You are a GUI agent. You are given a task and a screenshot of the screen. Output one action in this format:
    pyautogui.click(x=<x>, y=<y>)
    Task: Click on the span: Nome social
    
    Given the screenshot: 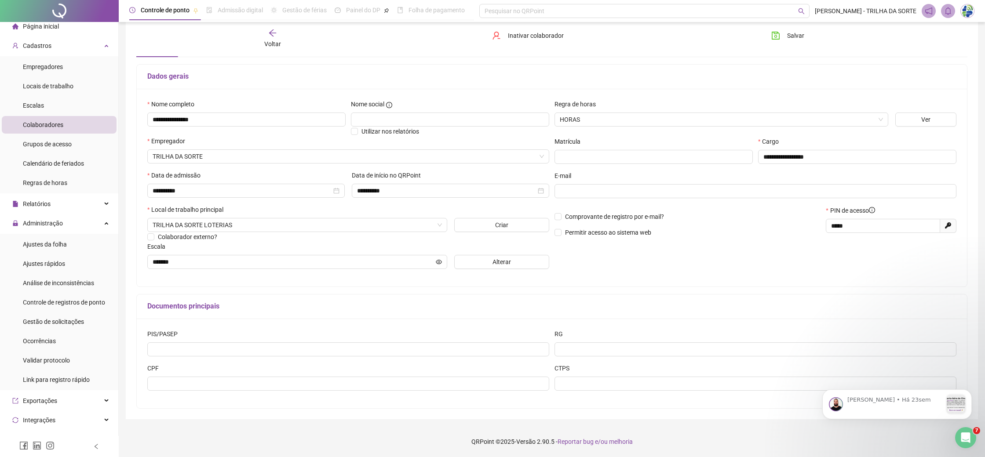 What is the action you would take?
    pyautogui.click(x=368, y=104)
    